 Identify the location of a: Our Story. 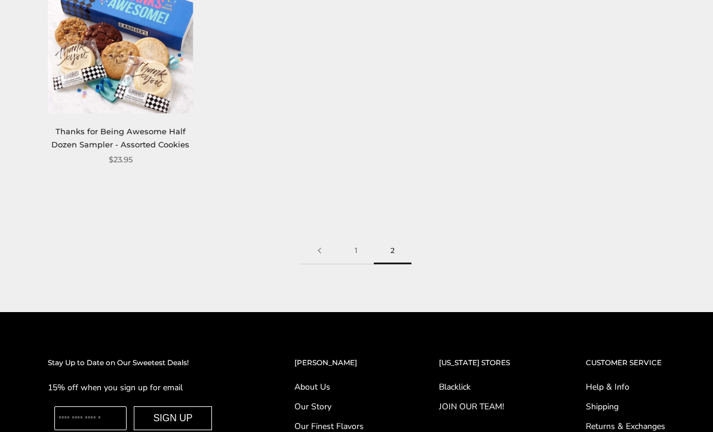
(329, 406).